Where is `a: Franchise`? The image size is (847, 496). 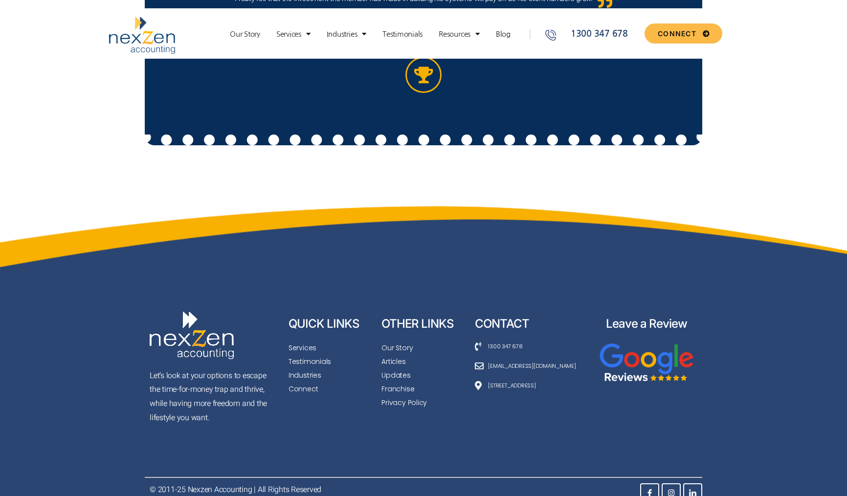
a: Franchise is located at coordinates (423, 389).